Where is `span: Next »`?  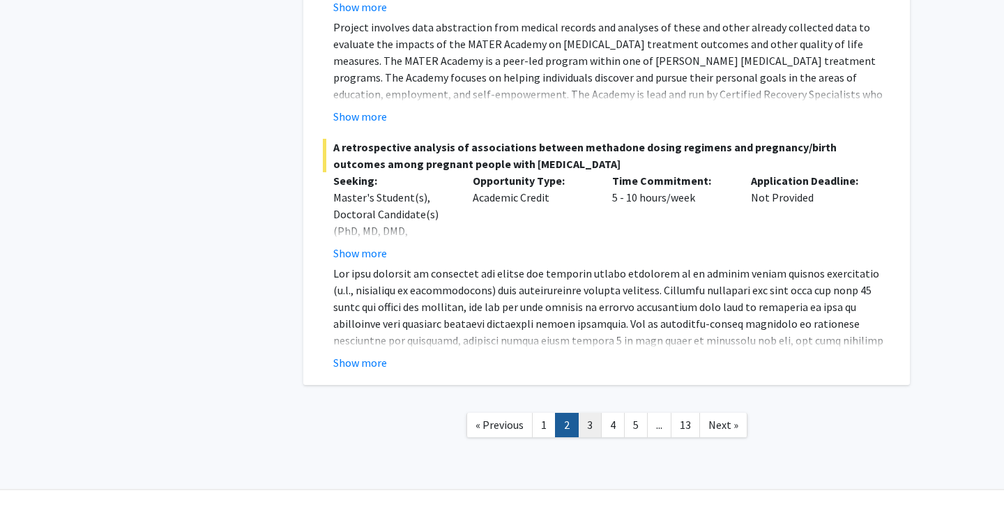 span: Next » is located at coordinates (723, 424).